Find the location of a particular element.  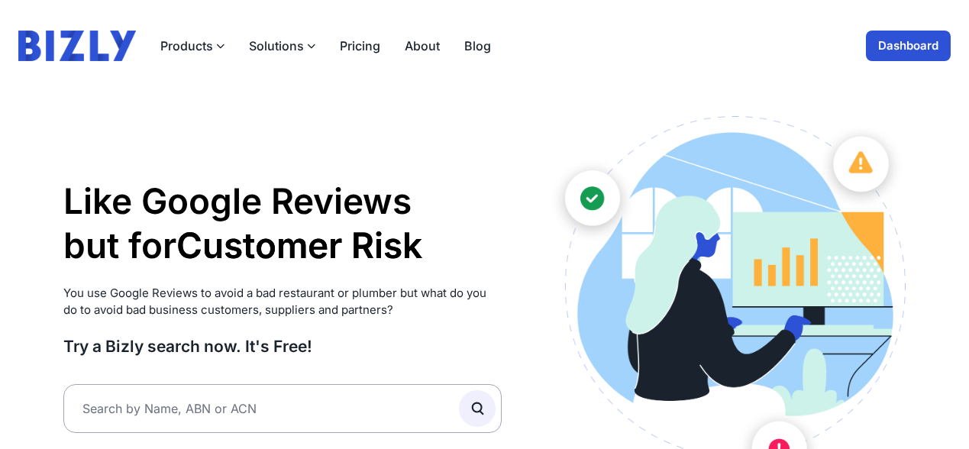

h1: Like Google Reviews but for is located at coordinates (283, 223).